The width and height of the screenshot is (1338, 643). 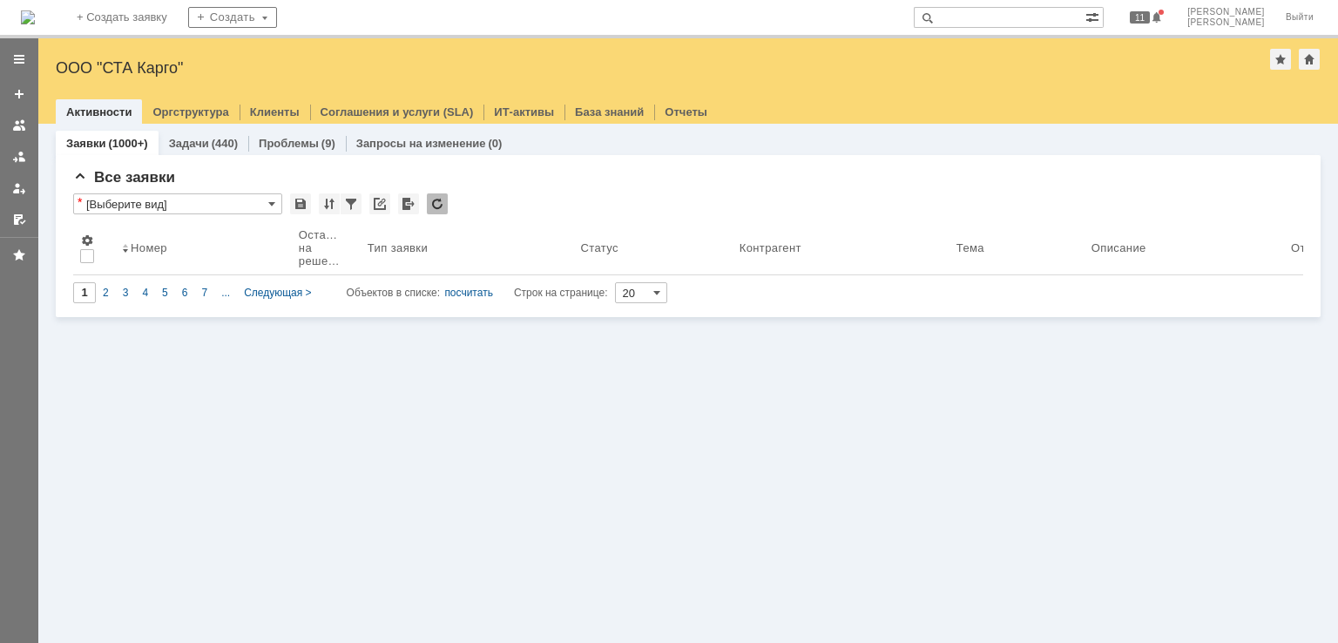 I want to click on div: Добавить в избранное, so click(x=1281, y=59).